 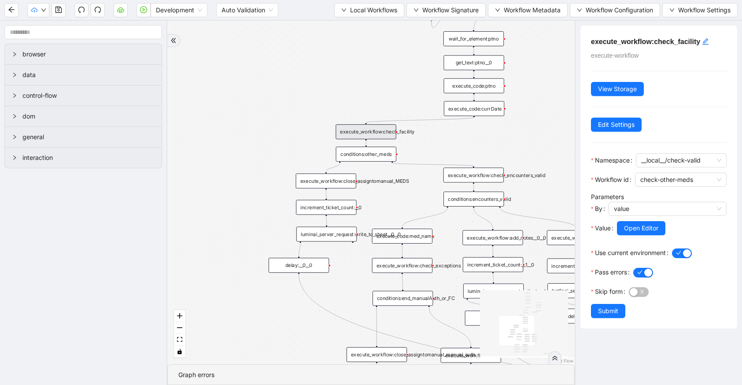 What do you see at coordinates (705, 41) in the screenshot?
I see `div: click to edit id` at bounding box center [705, 41].